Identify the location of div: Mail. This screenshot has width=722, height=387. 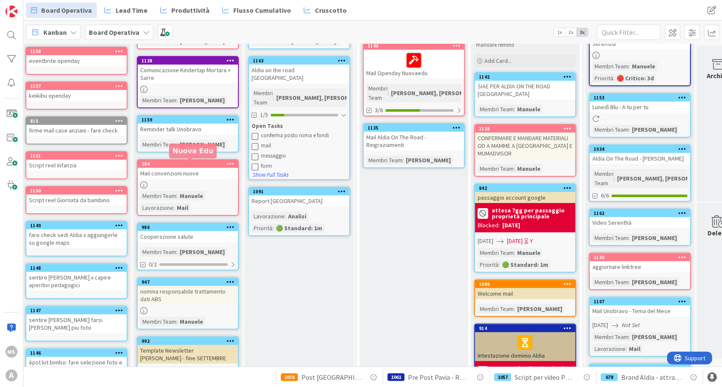
(182, 208).